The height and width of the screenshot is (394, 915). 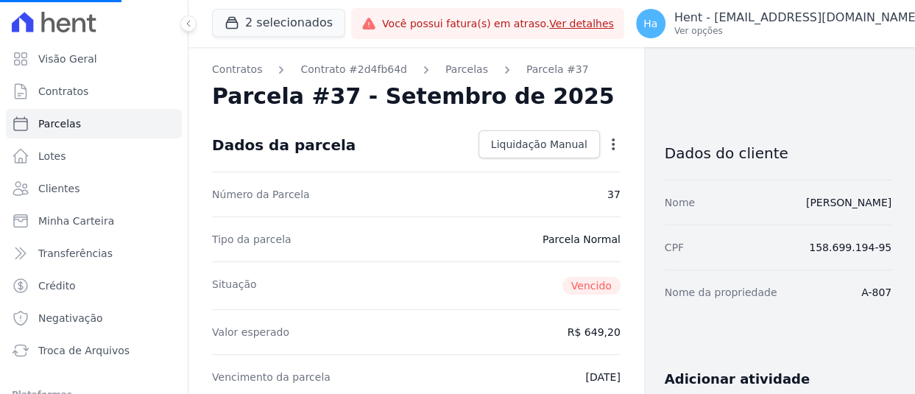 What do you see at coordinates (93, 188) in the screenshot?
I see `a: Clientes` at bounding box center [93, 188].